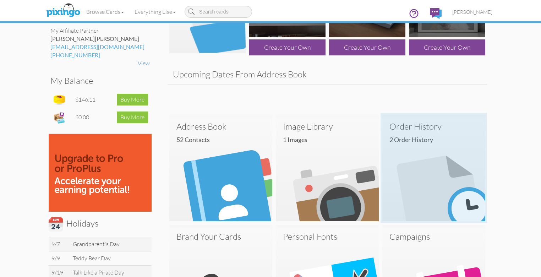 This screenshot has width=541, height=277. I want to click on img: image-library.svg, so click(327, 170).